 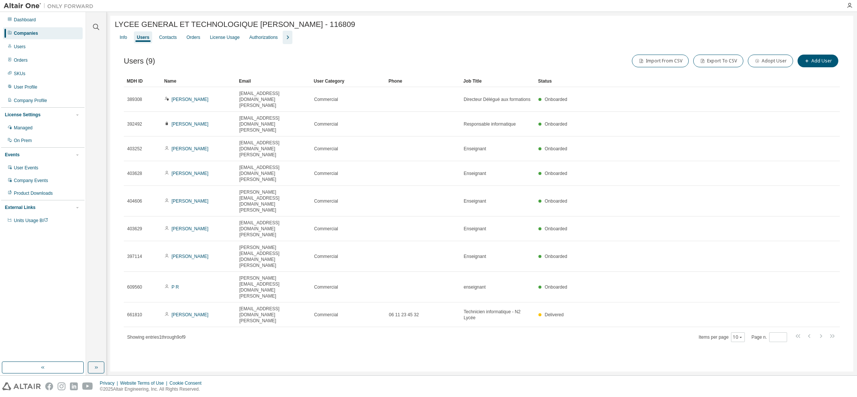 I want to click on span: Showing entries 1 through 9 of 9, so click(x=156, y=337).